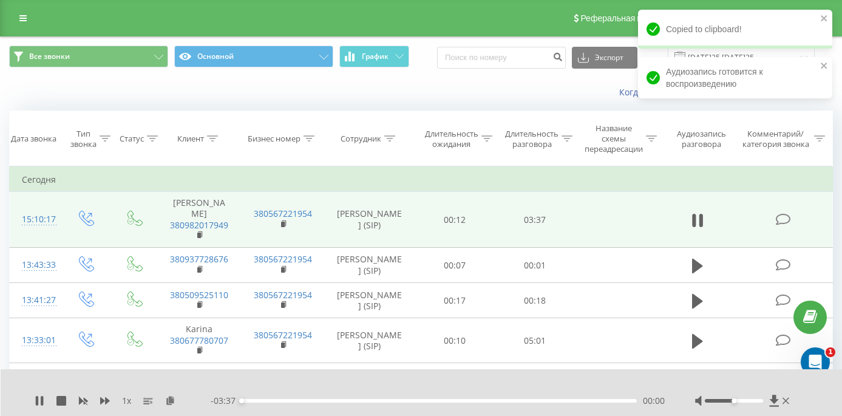 This screenshot has height=416, width=842. What do you see at coordinates (535, 341) in the screenshot?
I see `td: 05:01` at bounding box center [535, 341].